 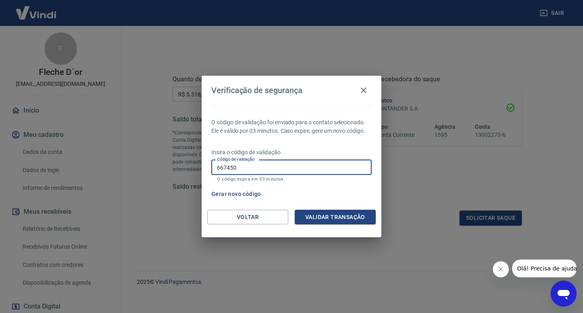 I want to click on h4: Verificação de segurança, so click(x=257, y=90).